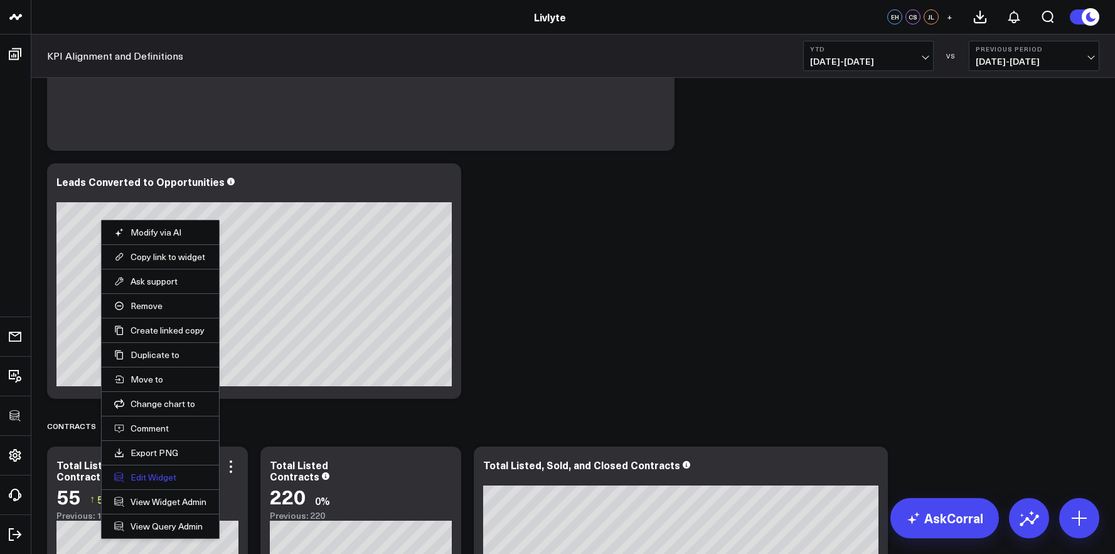 The image size is (1115, 554). Describe the element at coordinates (111, 499) in the screenshot. I see `span: 5.4k%` at that location.